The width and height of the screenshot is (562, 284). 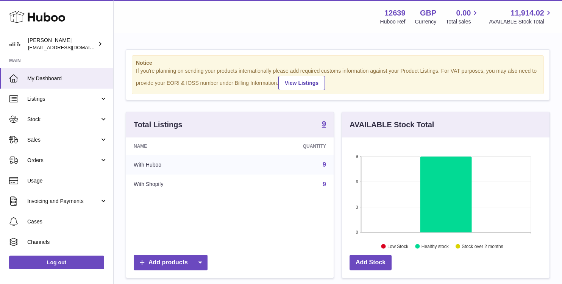 What do you see at coordinates (426, 22) in the screenshot?
I see `div: Currency` at bounding box center [426, 22].